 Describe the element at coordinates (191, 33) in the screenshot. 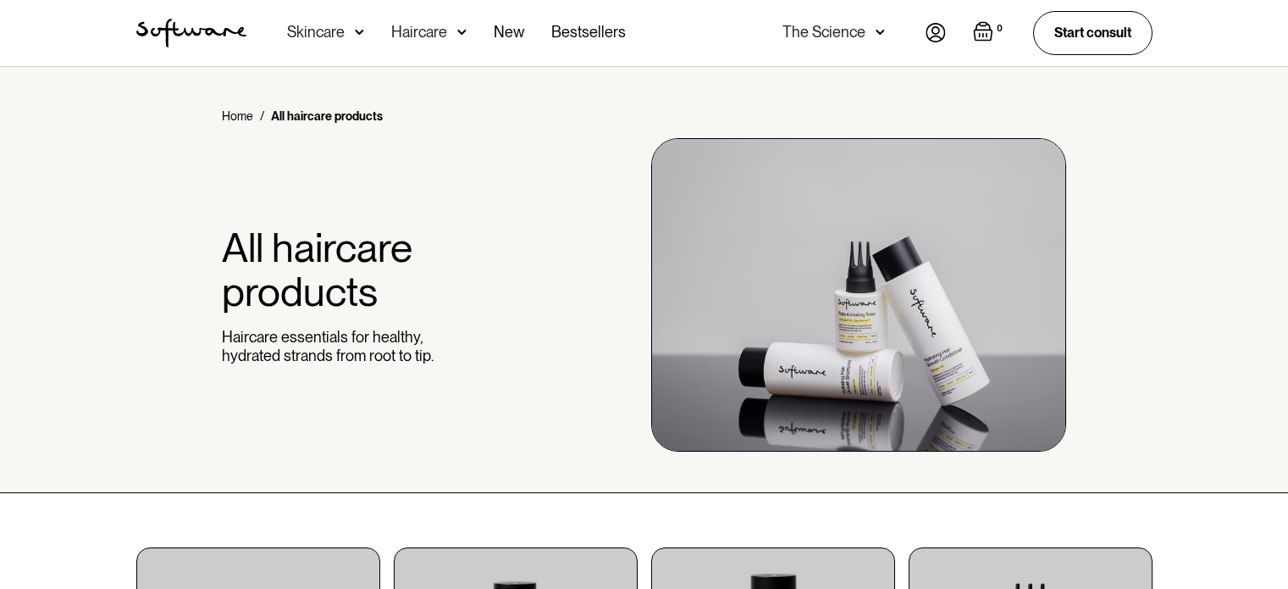

I see `img: Software Logo` at that location.